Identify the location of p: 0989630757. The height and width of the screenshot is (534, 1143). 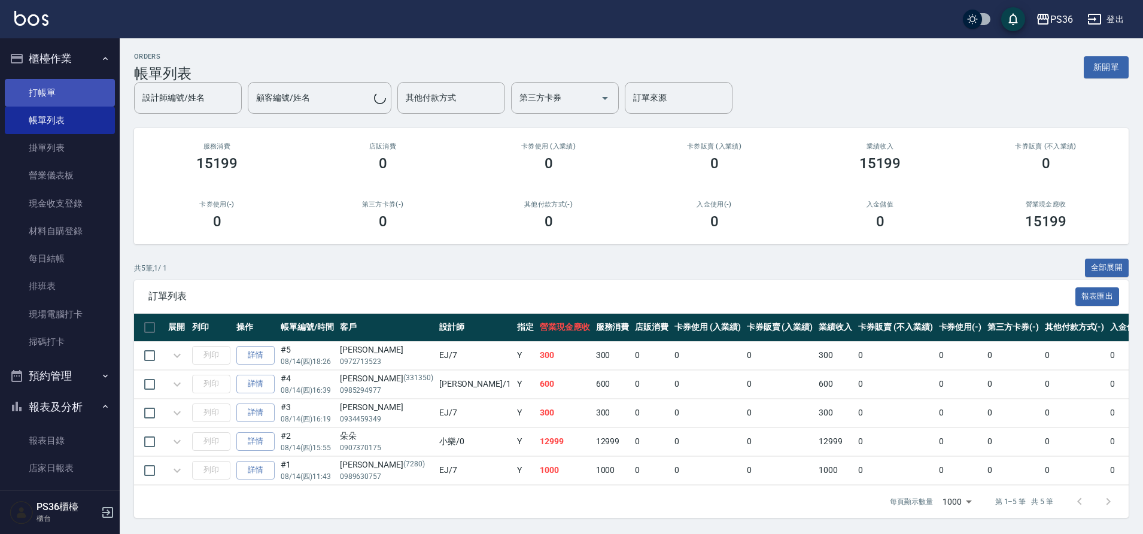
(387, 476).